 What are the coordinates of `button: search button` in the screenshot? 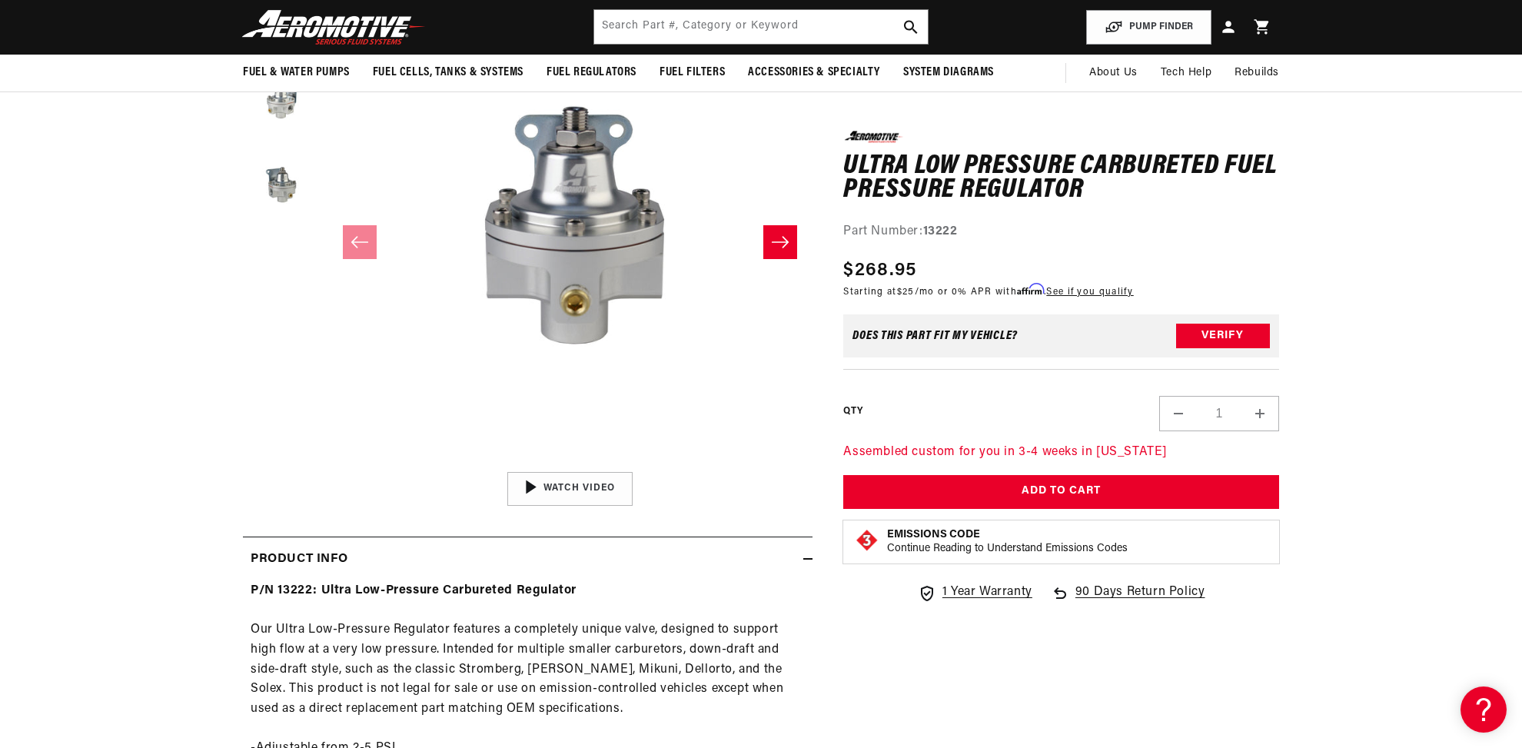 It's located at (911, 27).